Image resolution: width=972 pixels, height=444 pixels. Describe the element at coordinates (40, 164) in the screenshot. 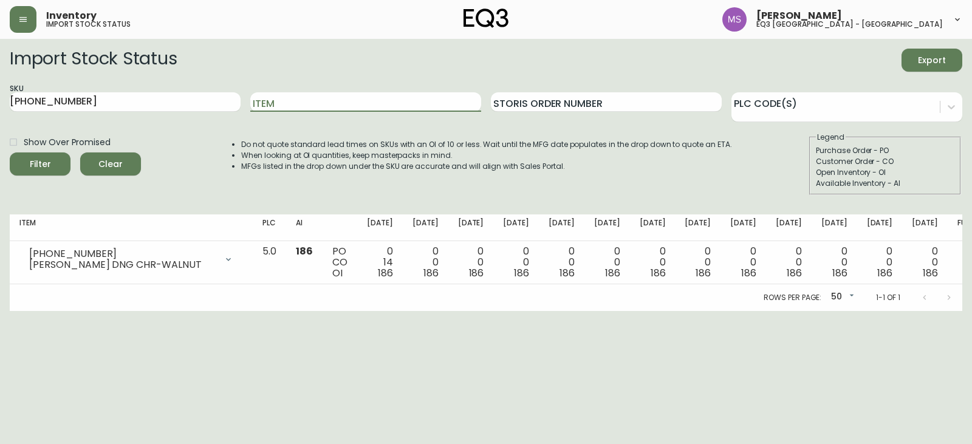

I see `button: Filter` at that location.